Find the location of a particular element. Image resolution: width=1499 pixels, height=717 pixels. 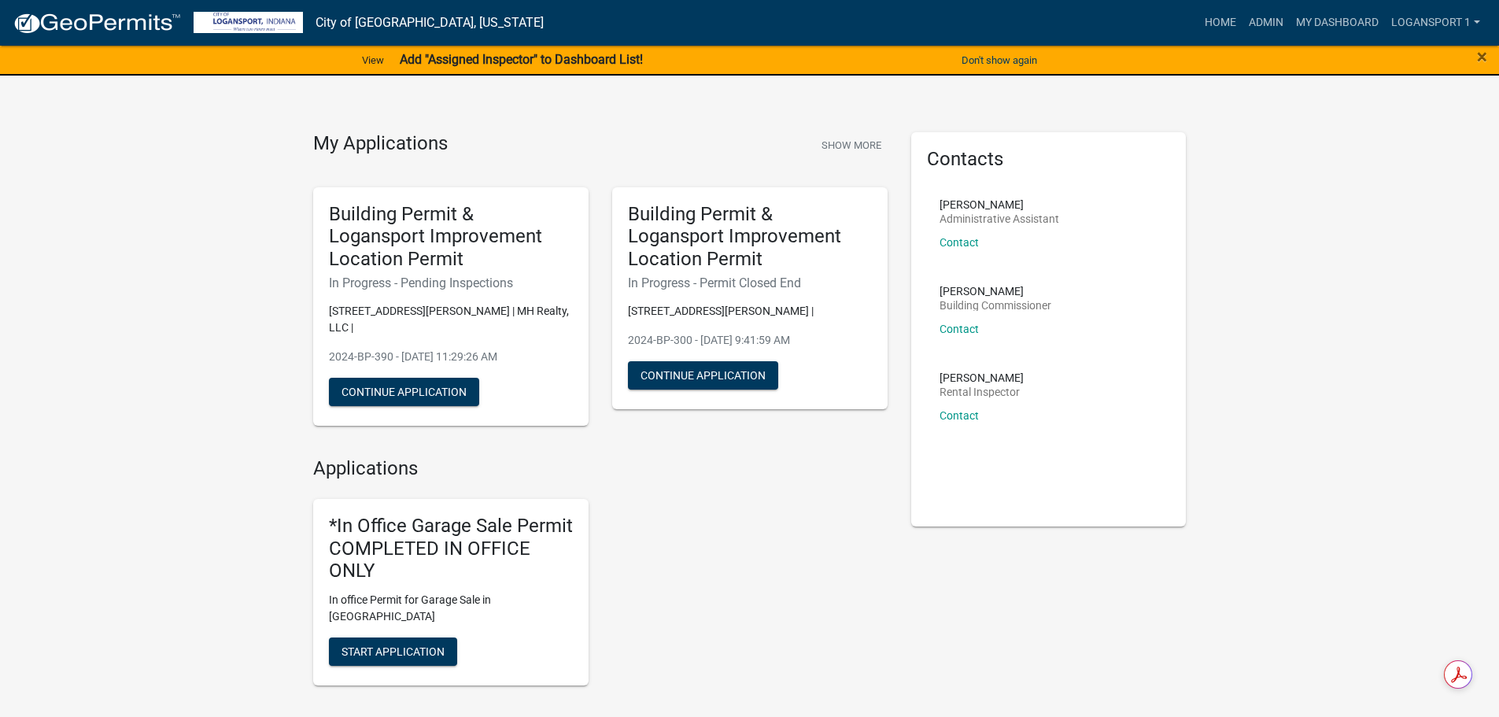

a: Logansport 1 is located at coordinates (1436, 23).